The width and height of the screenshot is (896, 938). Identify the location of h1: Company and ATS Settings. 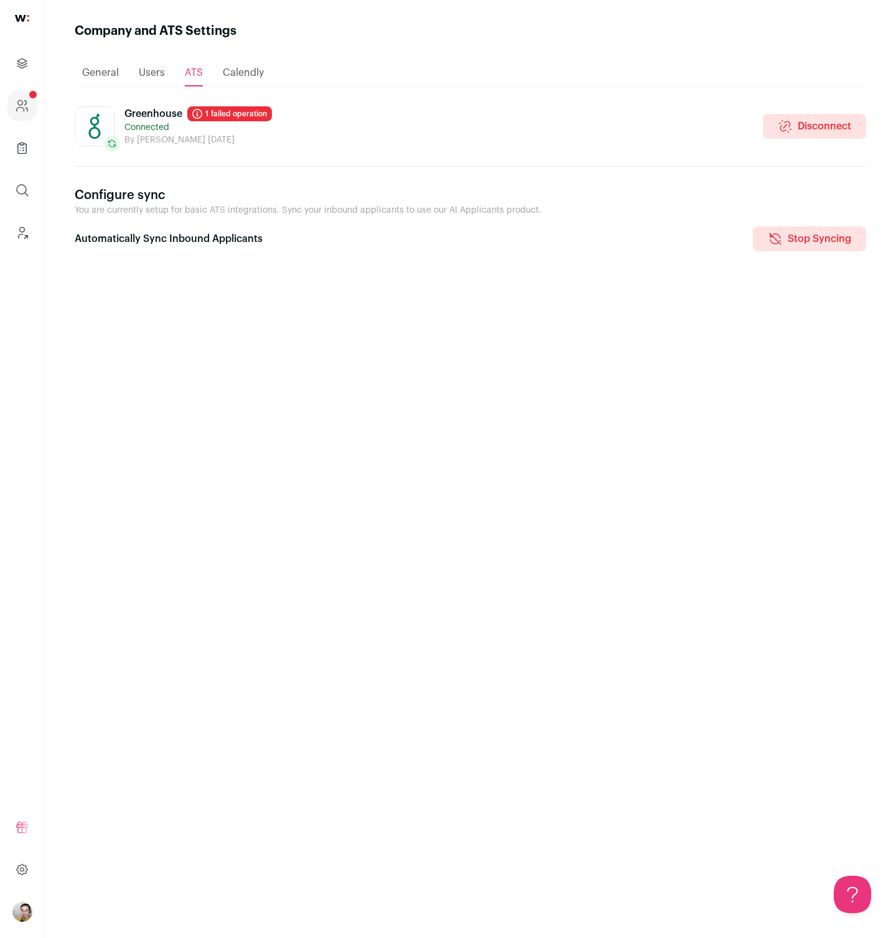
(156, 31).